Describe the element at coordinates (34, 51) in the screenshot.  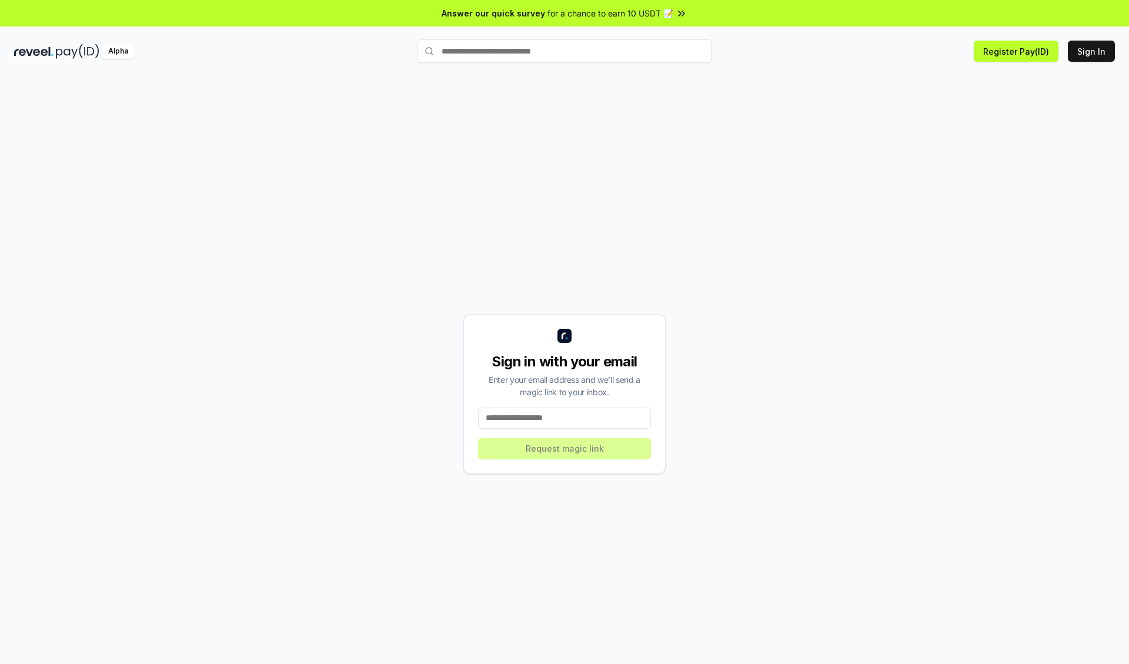
I see `img: reveel_dark` at that location.